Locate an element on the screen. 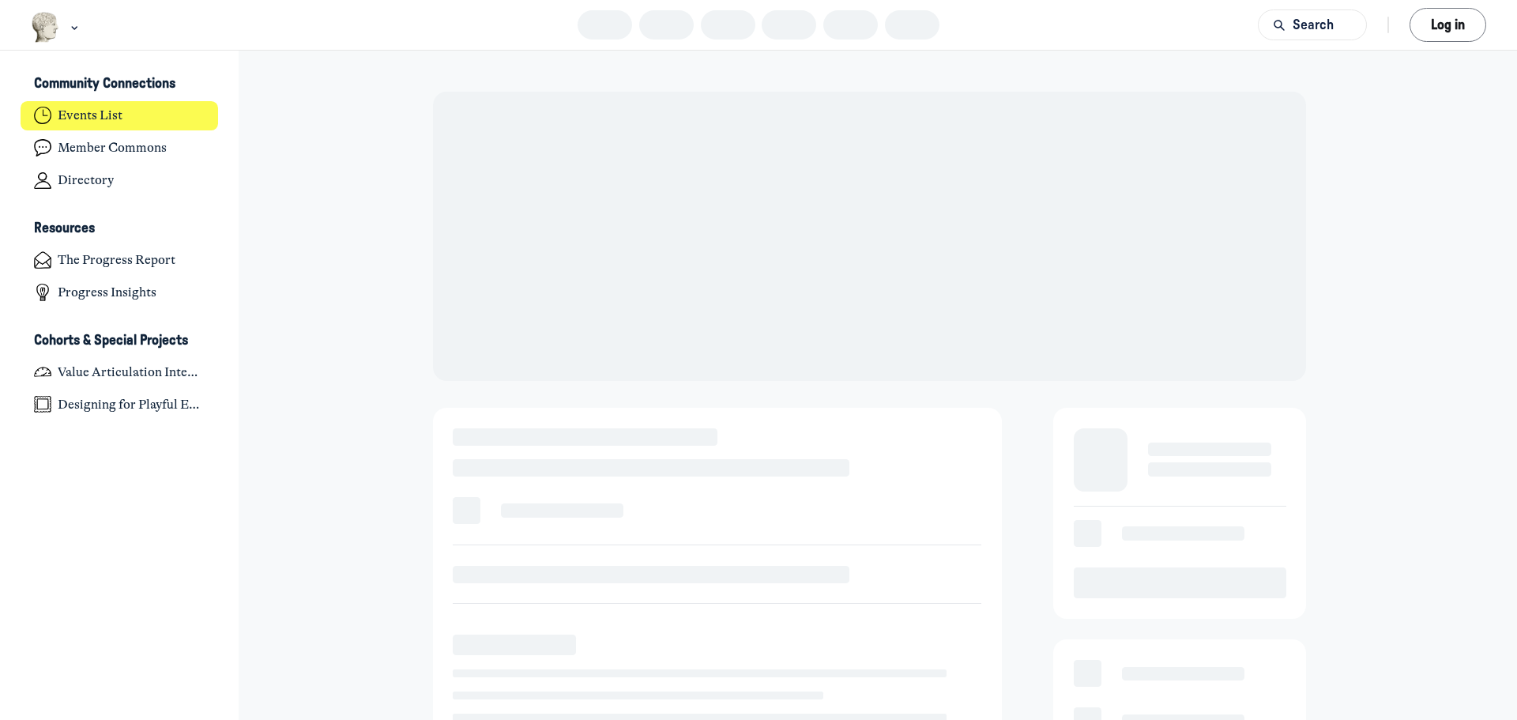 This screenshot has height=720, width=1517. h4: Designing for Playful Engagement is located at coordinates (131, 404).